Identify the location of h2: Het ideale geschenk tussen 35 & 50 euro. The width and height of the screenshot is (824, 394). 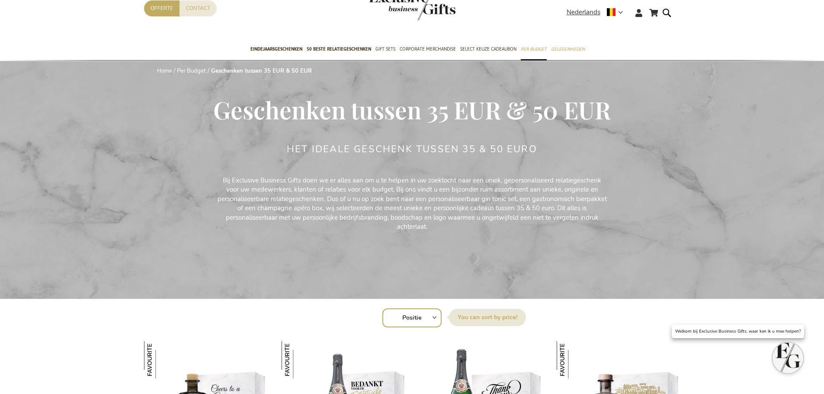
(412, 149).